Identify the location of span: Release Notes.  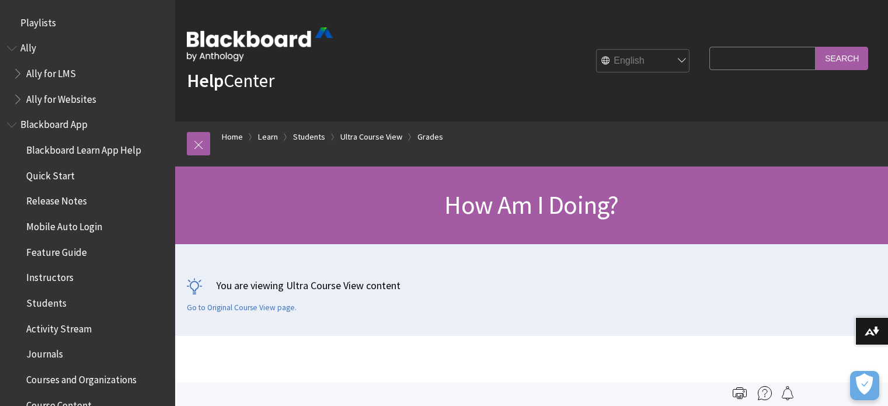
(57, 199).